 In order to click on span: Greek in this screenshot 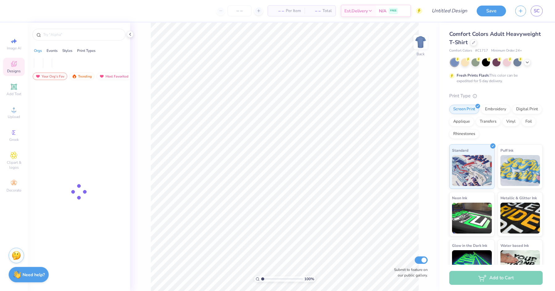, I will do `click(14, 139)`.